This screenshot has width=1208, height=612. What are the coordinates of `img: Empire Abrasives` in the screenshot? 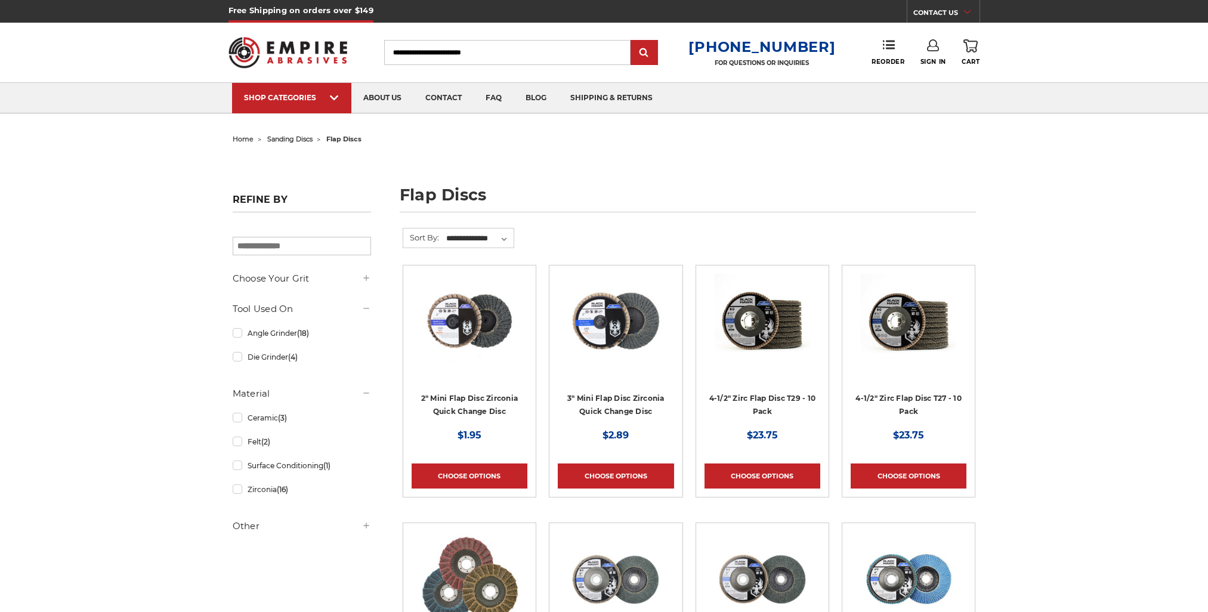 It's located at (288, 53).